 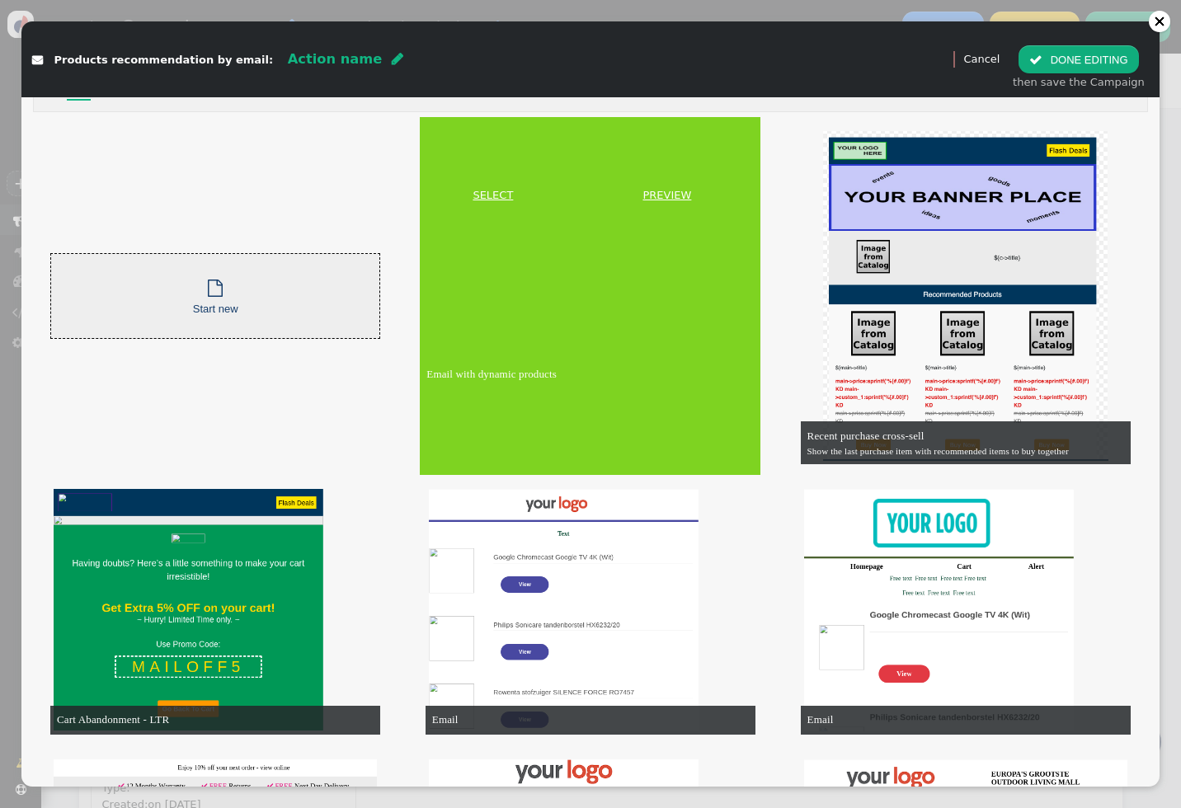 I want to click on span: Recent purchase cross-sell, so click(x=866, y=435).